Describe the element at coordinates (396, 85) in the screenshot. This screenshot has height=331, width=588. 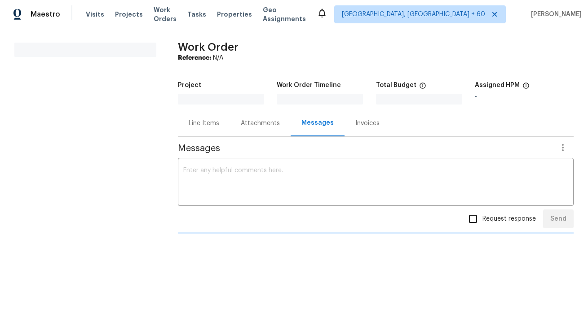
I see `h5: Total Budget` at that location.